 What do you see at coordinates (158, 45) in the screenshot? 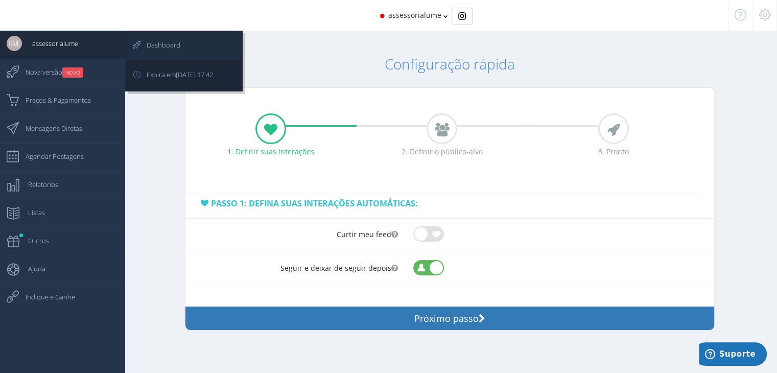
I see `span: Dashboard` at bounding box center [158, 45].